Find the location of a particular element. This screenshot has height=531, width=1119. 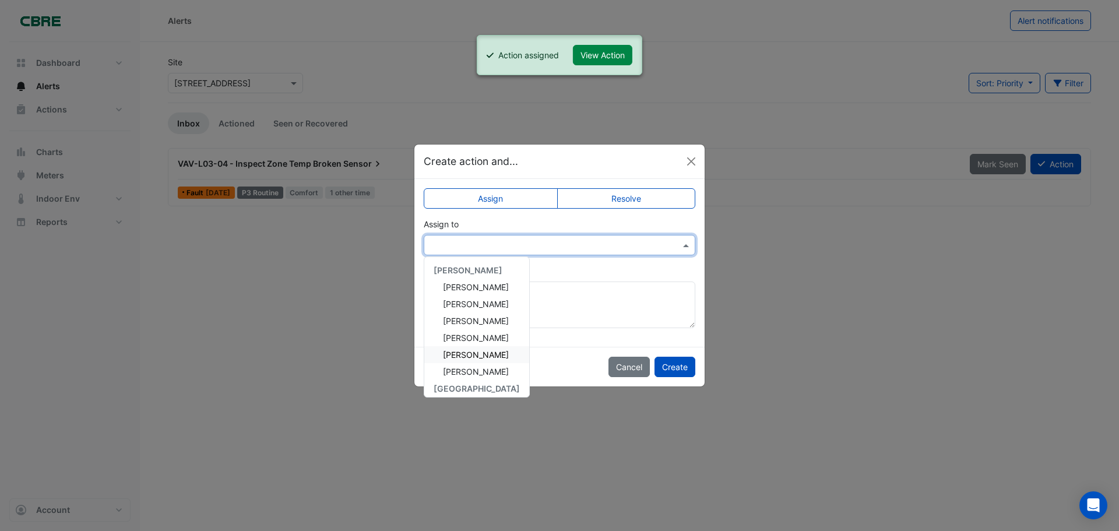

button: Create is located at coordinates (675, 367).